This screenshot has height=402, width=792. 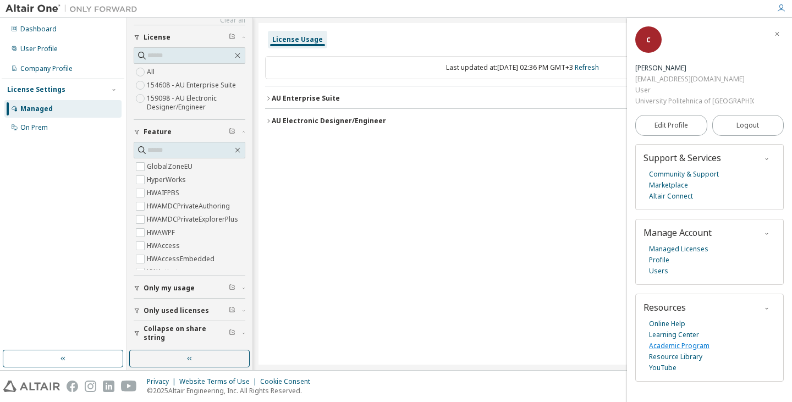 I want to click on div: Managed, so click(x=36, y=109).